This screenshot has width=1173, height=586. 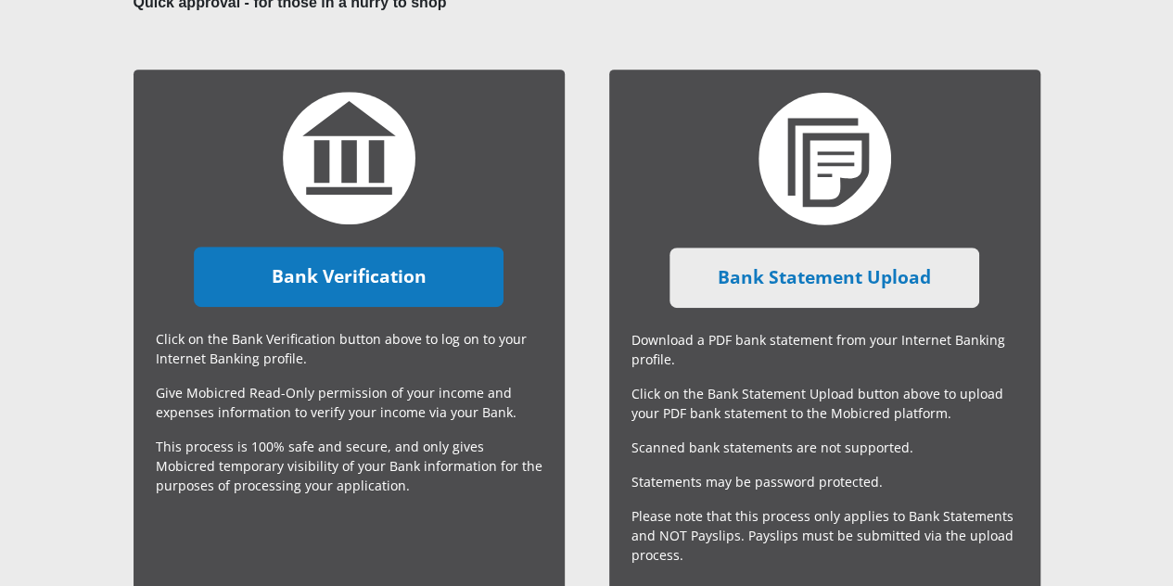 I want to click on p: Give Mobicred Read-Only permission of your income and expenses information to verify your income ..., so click(x=349, y=402).